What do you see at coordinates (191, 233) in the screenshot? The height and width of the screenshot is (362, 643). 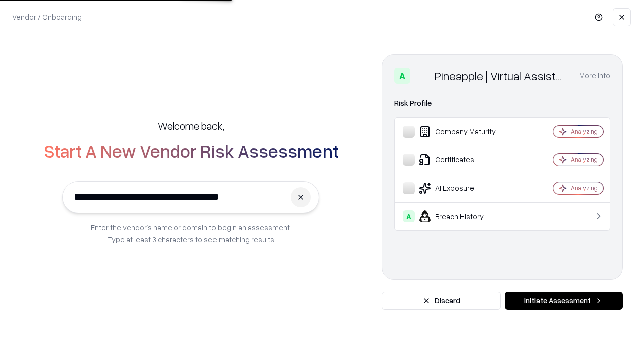 I see `p: Enter the vendor’s name or domain to begin an assessment. Type at least 3 characters to see match...` at bounding box center [191, 233].